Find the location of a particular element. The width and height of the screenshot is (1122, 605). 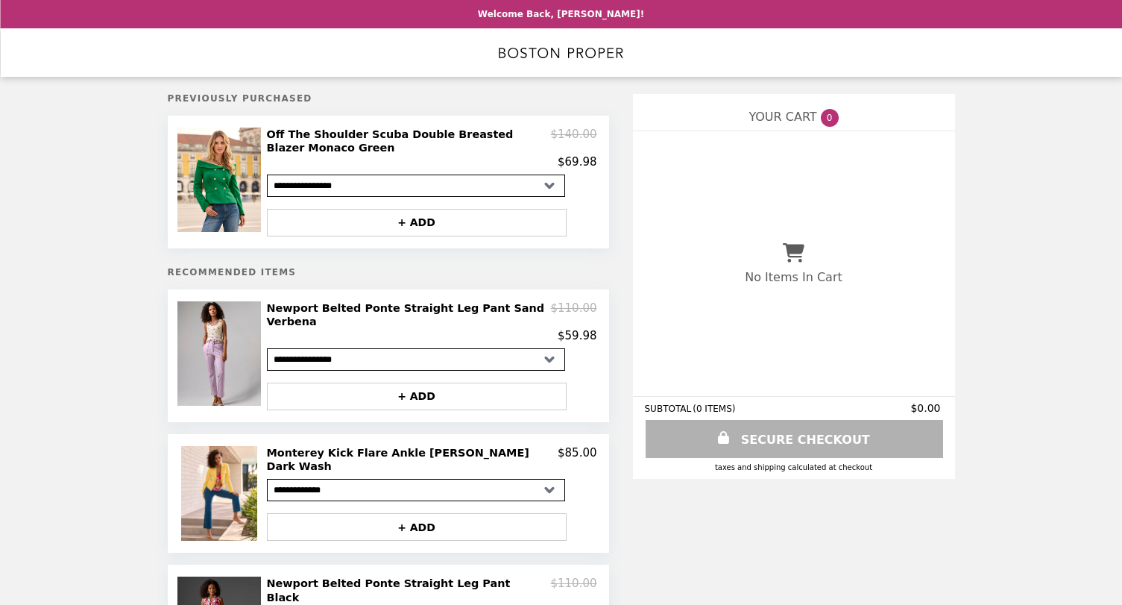

h2: Off The Shoulder Scuba Double Breasted Blazer Monaco Green is located at coordinates (409, 141).